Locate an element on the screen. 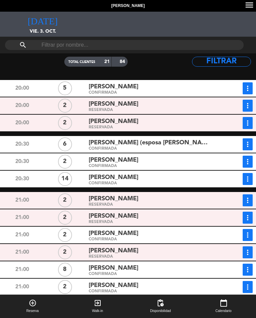 This screenshot has height=318, width=256. span: TOTAL CLIENTES is located at coordinates (82, 62).